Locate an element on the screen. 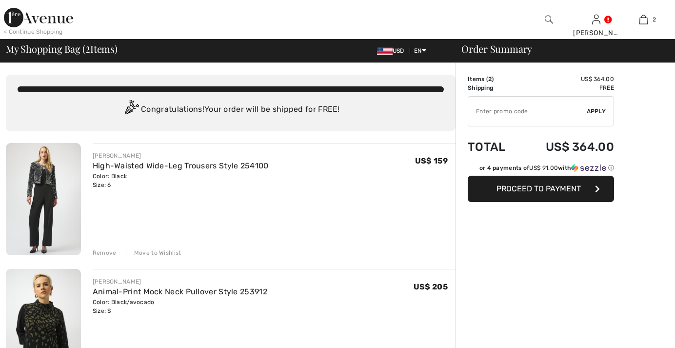 This screenshot has height=348, width=675. span: EN is located at coordinates (420, 51).